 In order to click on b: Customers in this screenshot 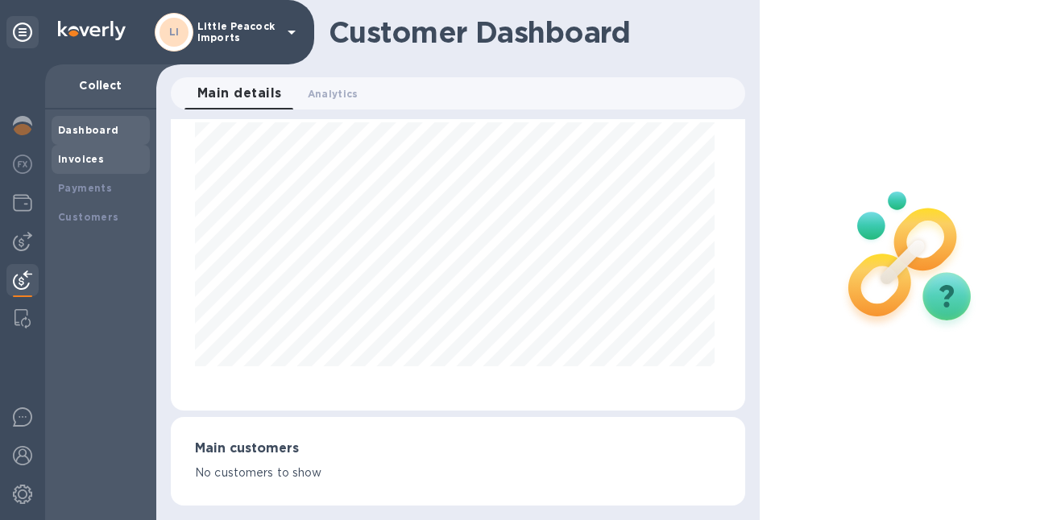, I will do `click(89, 217)`.